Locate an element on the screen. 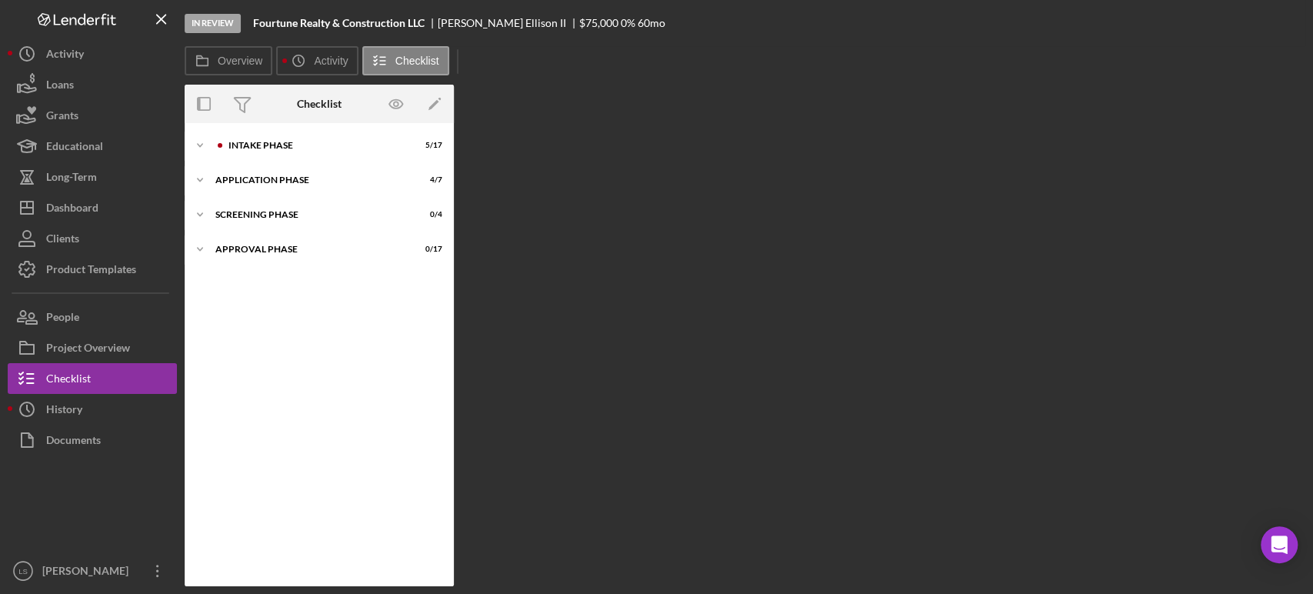 Image resolution: width=1313 pixels, height=594 pixels. a: People is located at coordinates (92, 317).